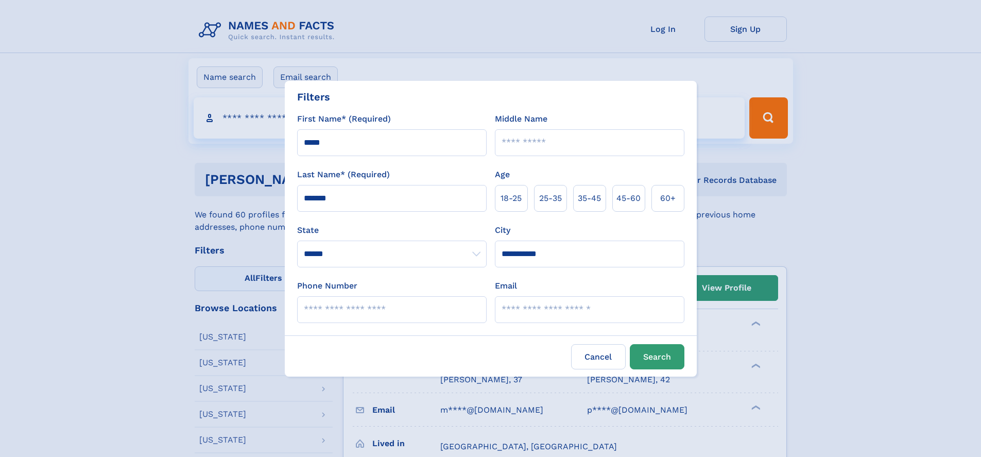 The image size is (981, 457). What do you see at coordinates (657, 356) in the screenshot?
I see `button: Search` at bounding box center [657, 356].